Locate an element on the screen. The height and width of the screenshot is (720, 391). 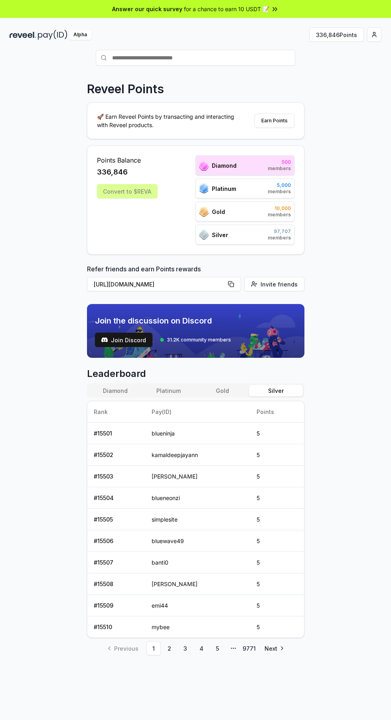
td: blueninja is located at coordinates (197, 434).